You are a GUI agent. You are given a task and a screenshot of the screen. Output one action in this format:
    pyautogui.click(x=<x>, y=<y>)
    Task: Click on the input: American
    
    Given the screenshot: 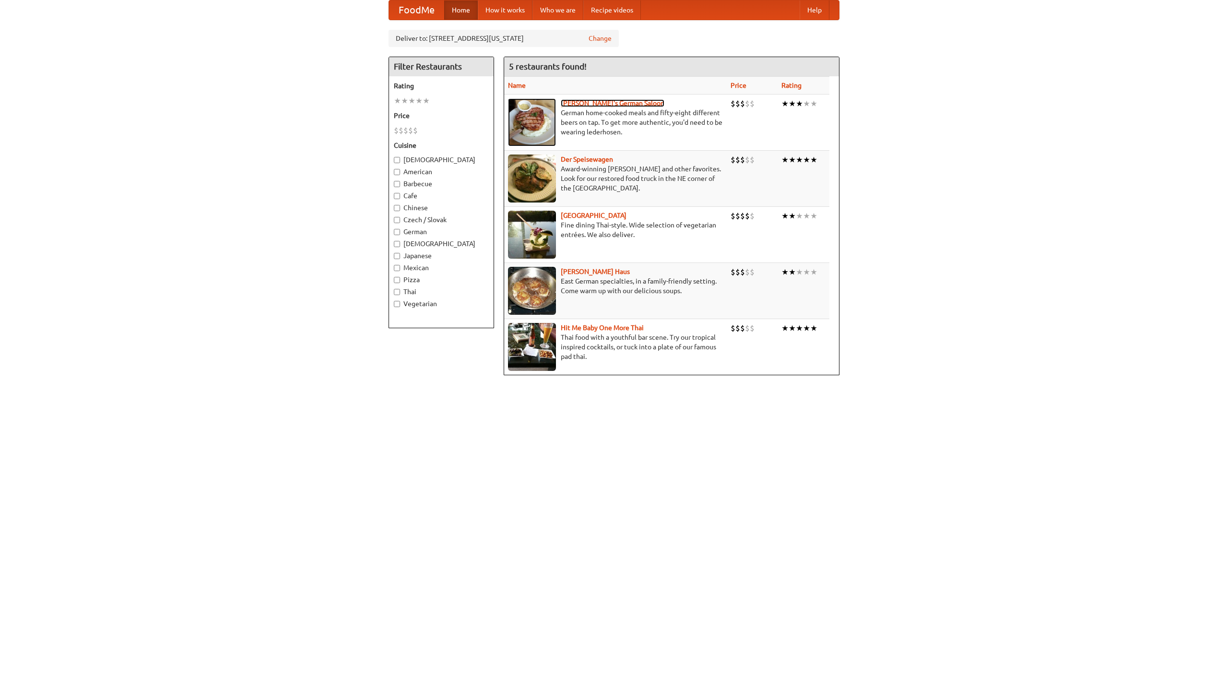 What is the action you would take?
    pyautogui.click(x=397, y=172)
    